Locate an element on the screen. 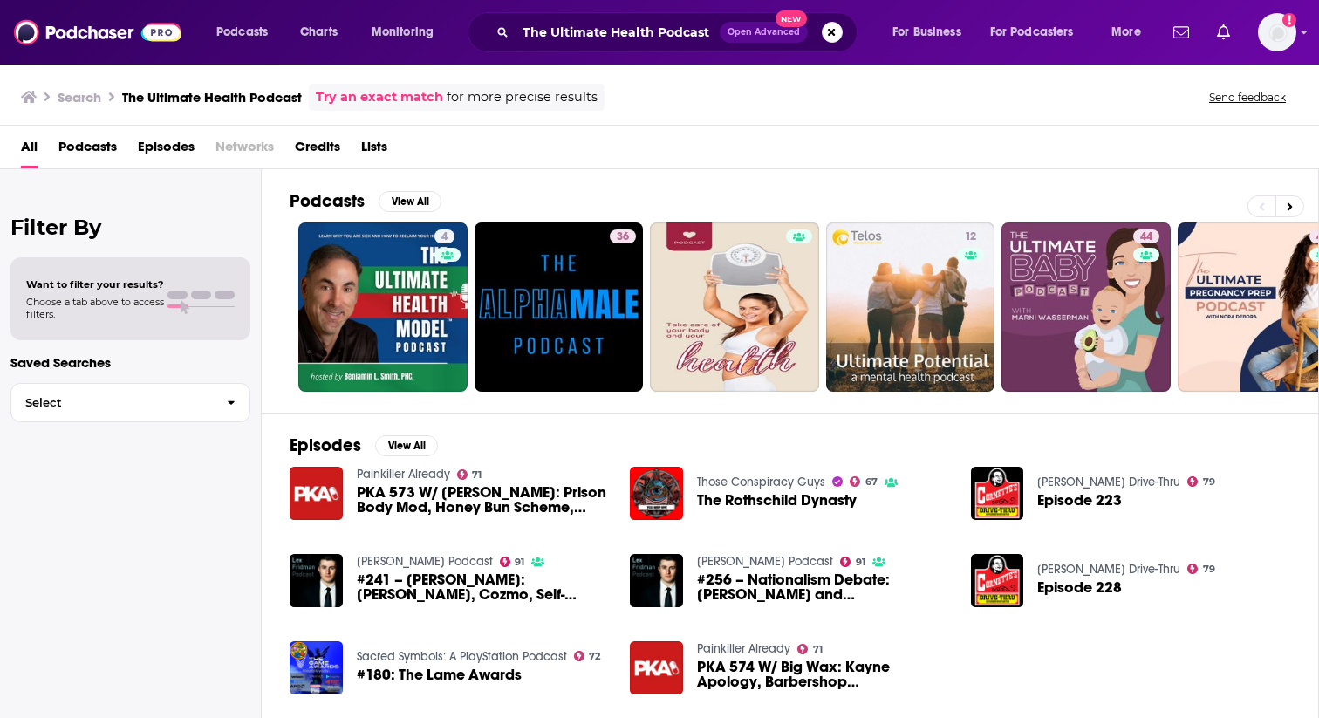  span: Logged in as rgertner is located at coordinates (1278, 32).